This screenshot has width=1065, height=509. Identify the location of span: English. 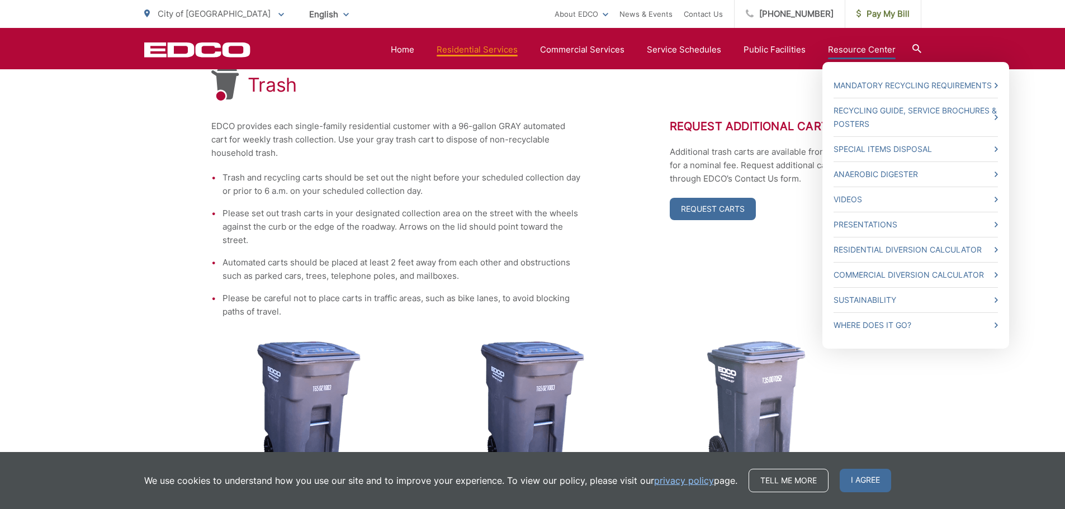
(329, 14).